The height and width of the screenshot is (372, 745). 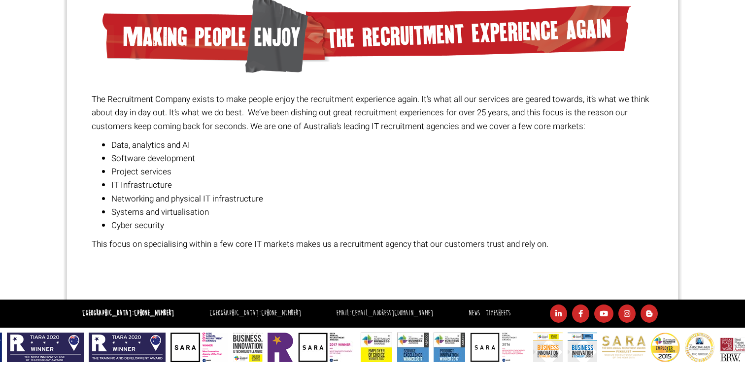 I want to click on p: This focus on specialising within a few core IT markets makes us a recruitment agency that our cu..., so click(x=373, y=244).